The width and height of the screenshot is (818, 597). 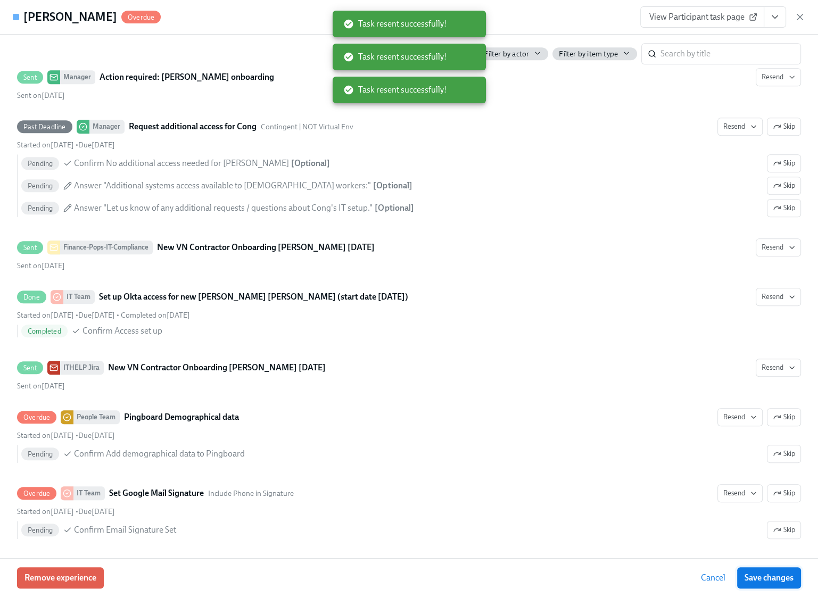 What do you see at coordinates (60, 578) in the screenshot?
I see `span: Remove experience` at bounding box center [60, 578].